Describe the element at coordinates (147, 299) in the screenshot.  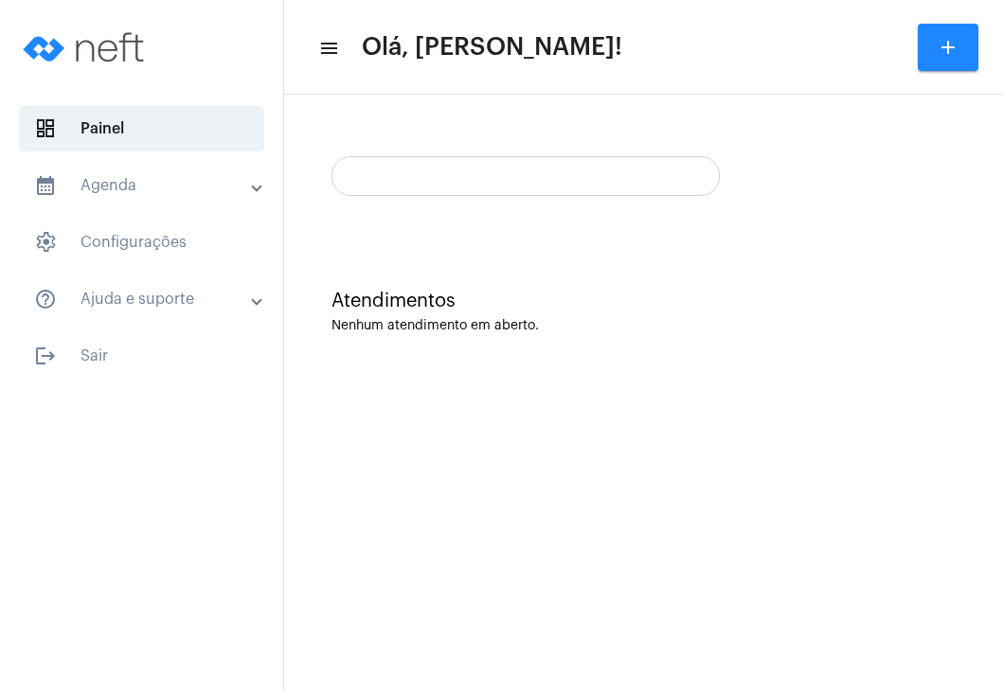
I see `mat-expansion-panel-header: sidenav iconAjuda e suporte` at that location.